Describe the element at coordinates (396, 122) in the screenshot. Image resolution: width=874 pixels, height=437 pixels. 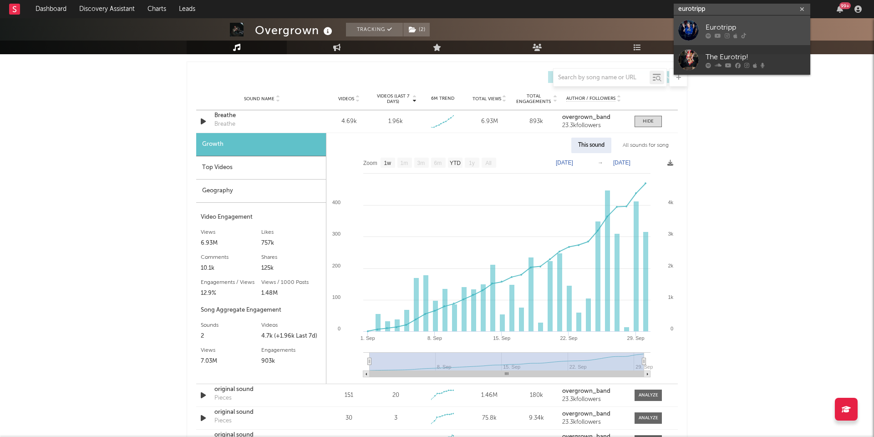
I see `div: 1.96k` at that location.